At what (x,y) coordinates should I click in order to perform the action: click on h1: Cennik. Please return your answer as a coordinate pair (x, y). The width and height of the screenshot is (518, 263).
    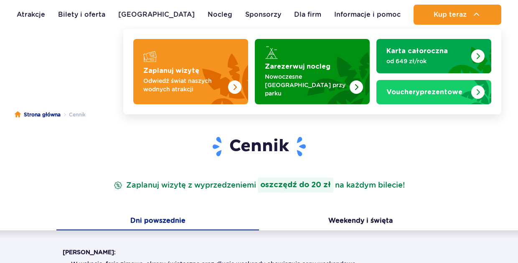
    Looking at the image, I should click on (259, 146).